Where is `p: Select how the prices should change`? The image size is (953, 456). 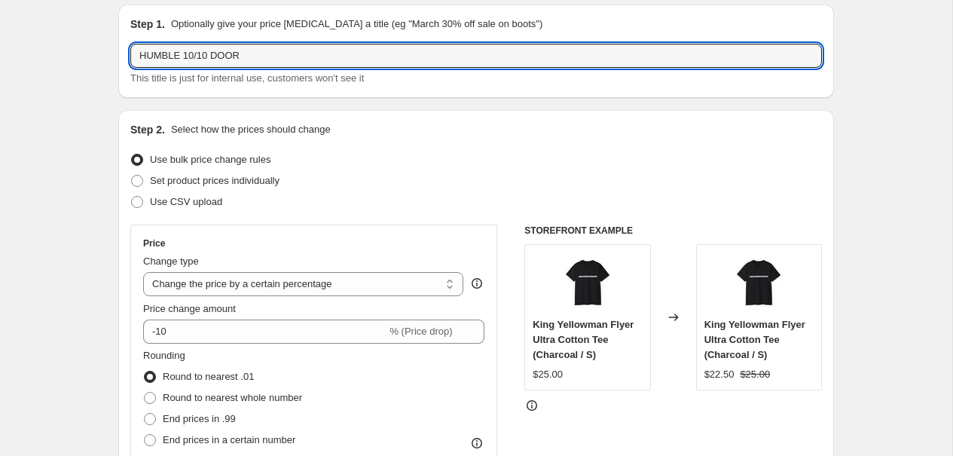 p: Select how the prices should change is located at coordinates (251, 130).